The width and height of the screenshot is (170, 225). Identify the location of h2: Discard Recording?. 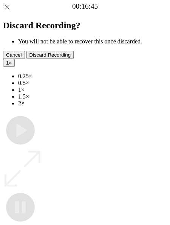
(85, 25).